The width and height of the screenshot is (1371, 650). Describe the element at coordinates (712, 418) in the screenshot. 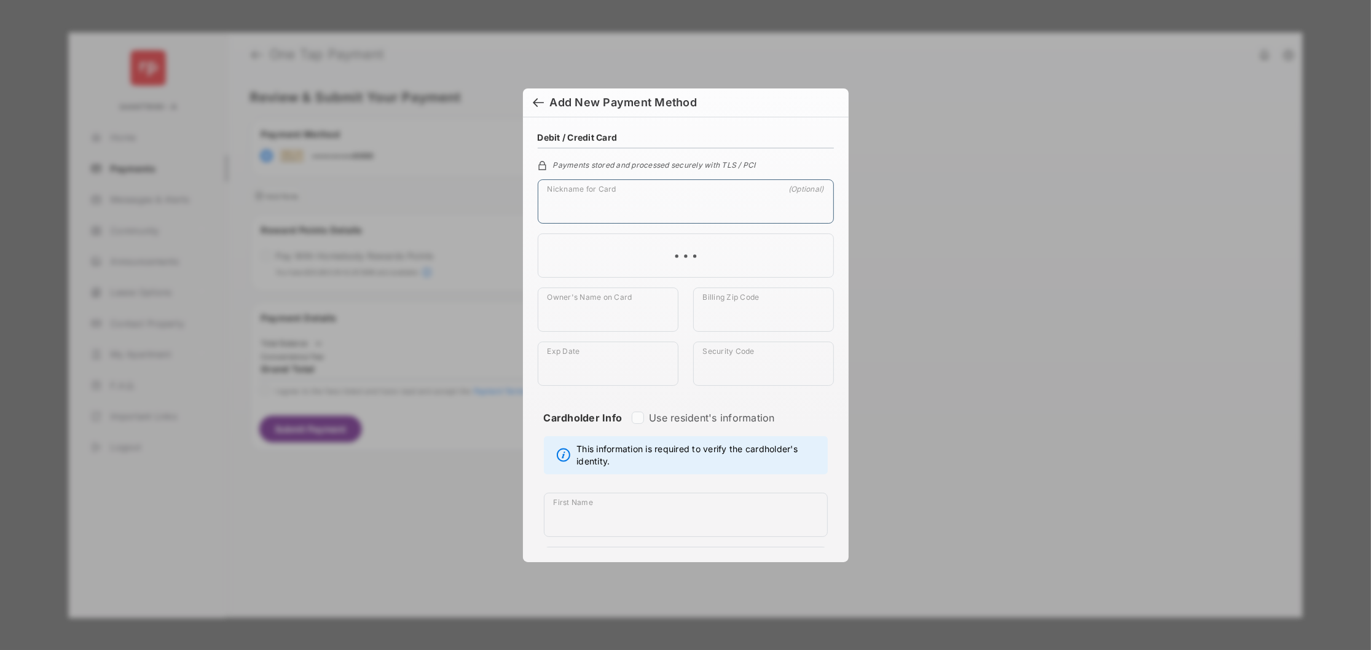

I see `label: Use resident's information` at that location.